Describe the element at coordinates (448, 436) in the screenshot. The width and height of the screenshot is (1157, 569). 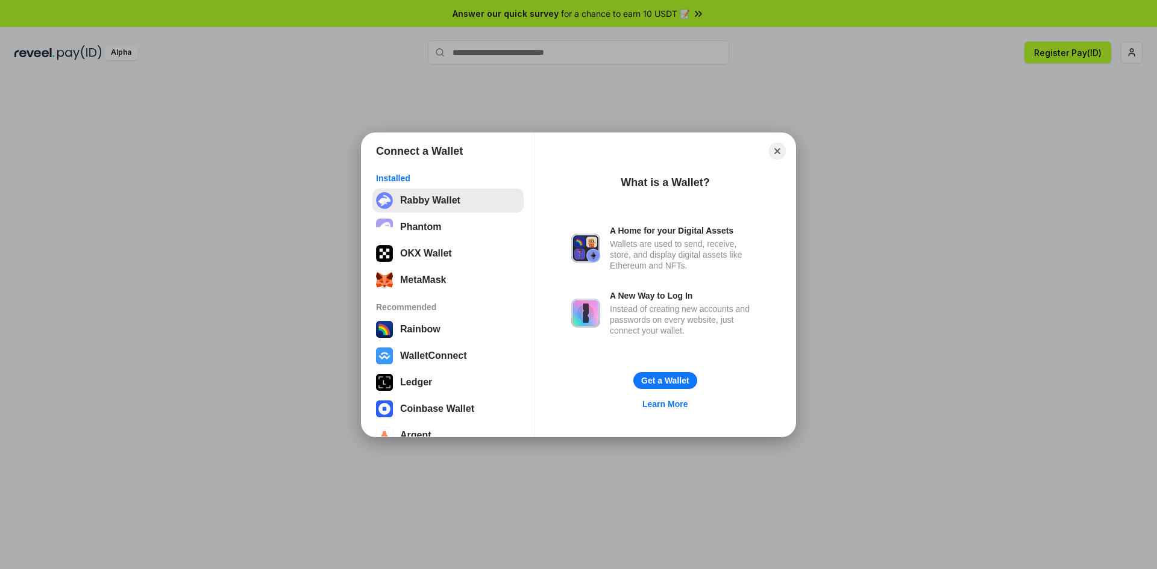
I see `button: Argent` at that location.